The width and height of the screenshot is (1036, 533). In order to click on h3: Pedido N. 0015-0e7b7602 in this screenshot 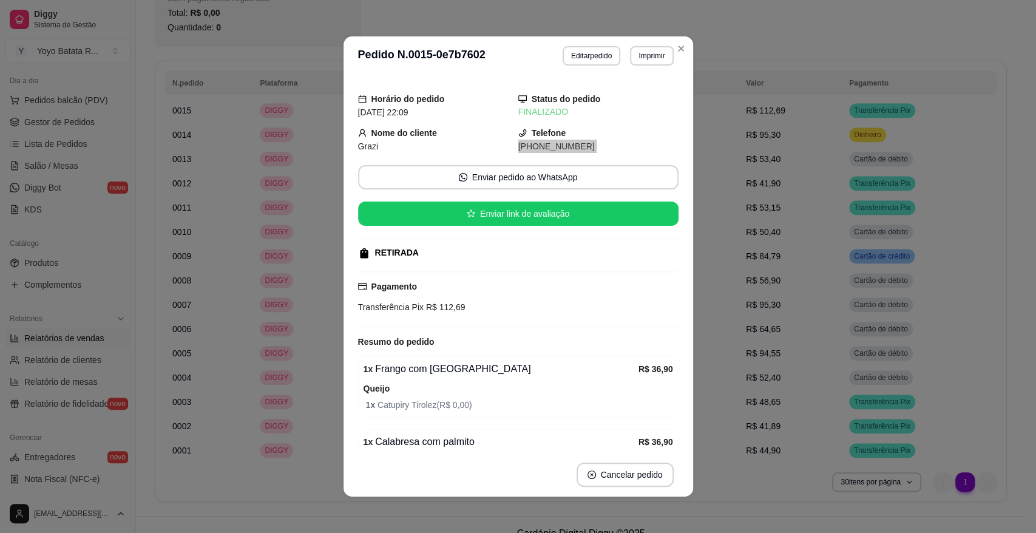, I will do `click(422, 56)`.